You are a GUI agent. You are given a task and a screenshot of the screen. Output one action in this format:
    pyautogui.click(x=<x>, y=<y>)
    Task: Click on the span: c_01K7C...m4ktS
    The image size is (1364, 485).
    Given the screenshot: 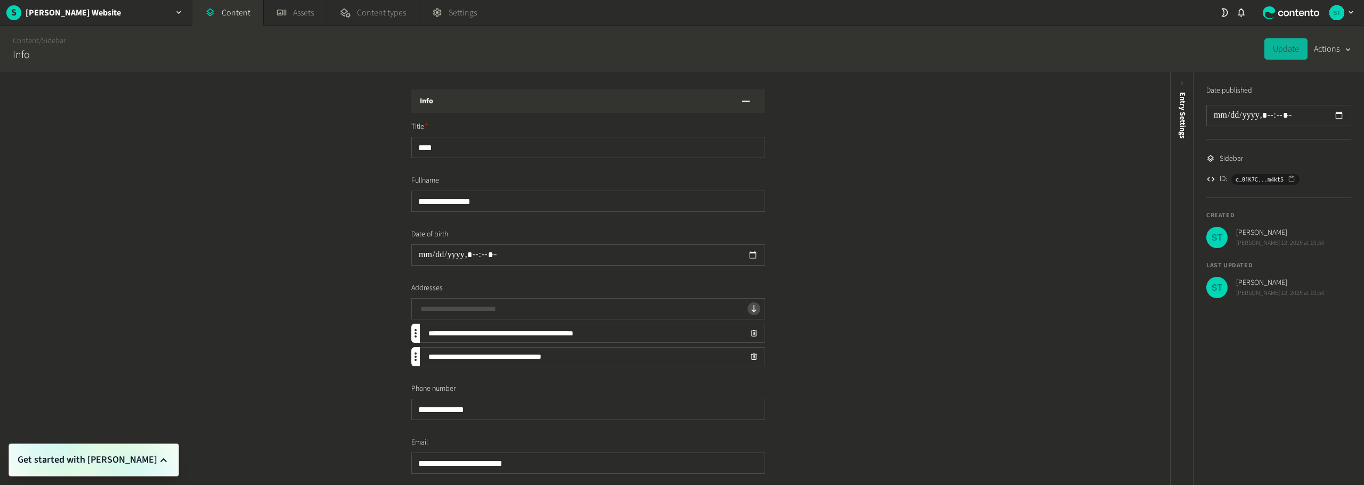 What is the action you would take?
    pyautogui.click(x=1260, y=180)
    